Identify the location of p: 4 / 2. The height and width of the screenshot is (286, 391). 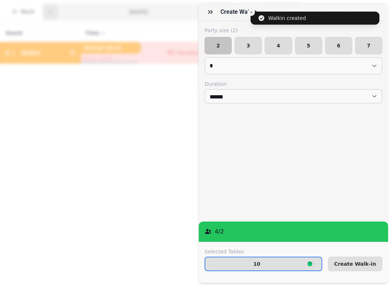
(219, 232).